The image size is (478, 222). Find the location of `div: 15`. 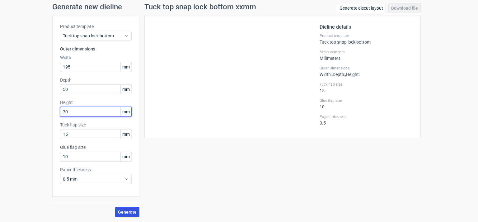

div: 15 is located at coordinates (366, 87).